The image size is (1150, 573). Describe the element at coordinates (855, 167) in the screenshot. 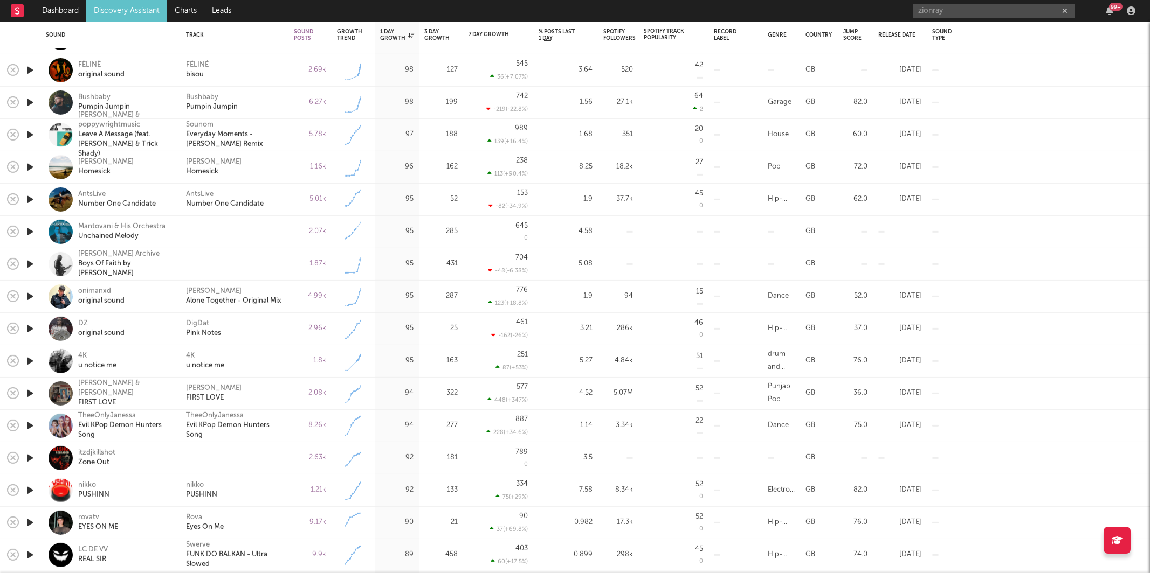

I see `div: 72.0` at that location.